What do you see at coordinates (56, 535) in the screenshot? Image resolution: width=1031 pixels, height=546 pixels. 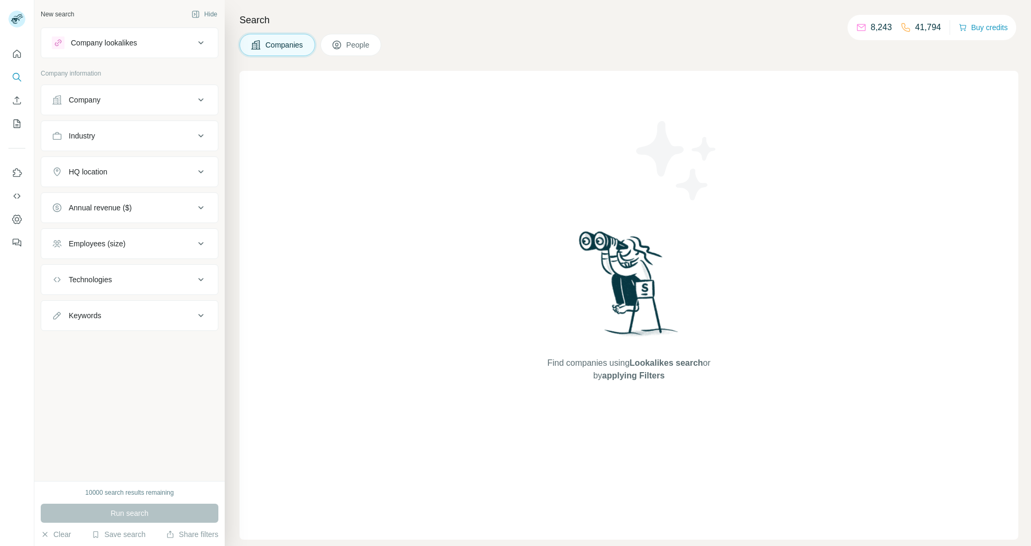 I see `button: Clear` at bounding box center [56, 535].